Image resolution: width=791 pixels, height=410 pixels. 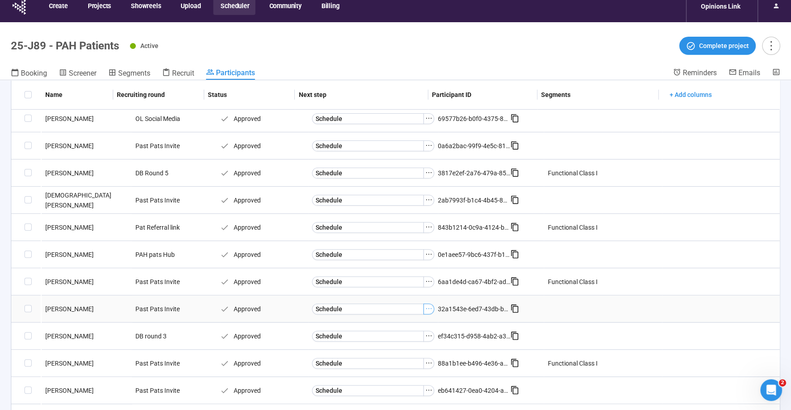 What do you see at coordinates (149, 46) in the screenshot?
I see `span: Active` at bounding box center [149, 46].